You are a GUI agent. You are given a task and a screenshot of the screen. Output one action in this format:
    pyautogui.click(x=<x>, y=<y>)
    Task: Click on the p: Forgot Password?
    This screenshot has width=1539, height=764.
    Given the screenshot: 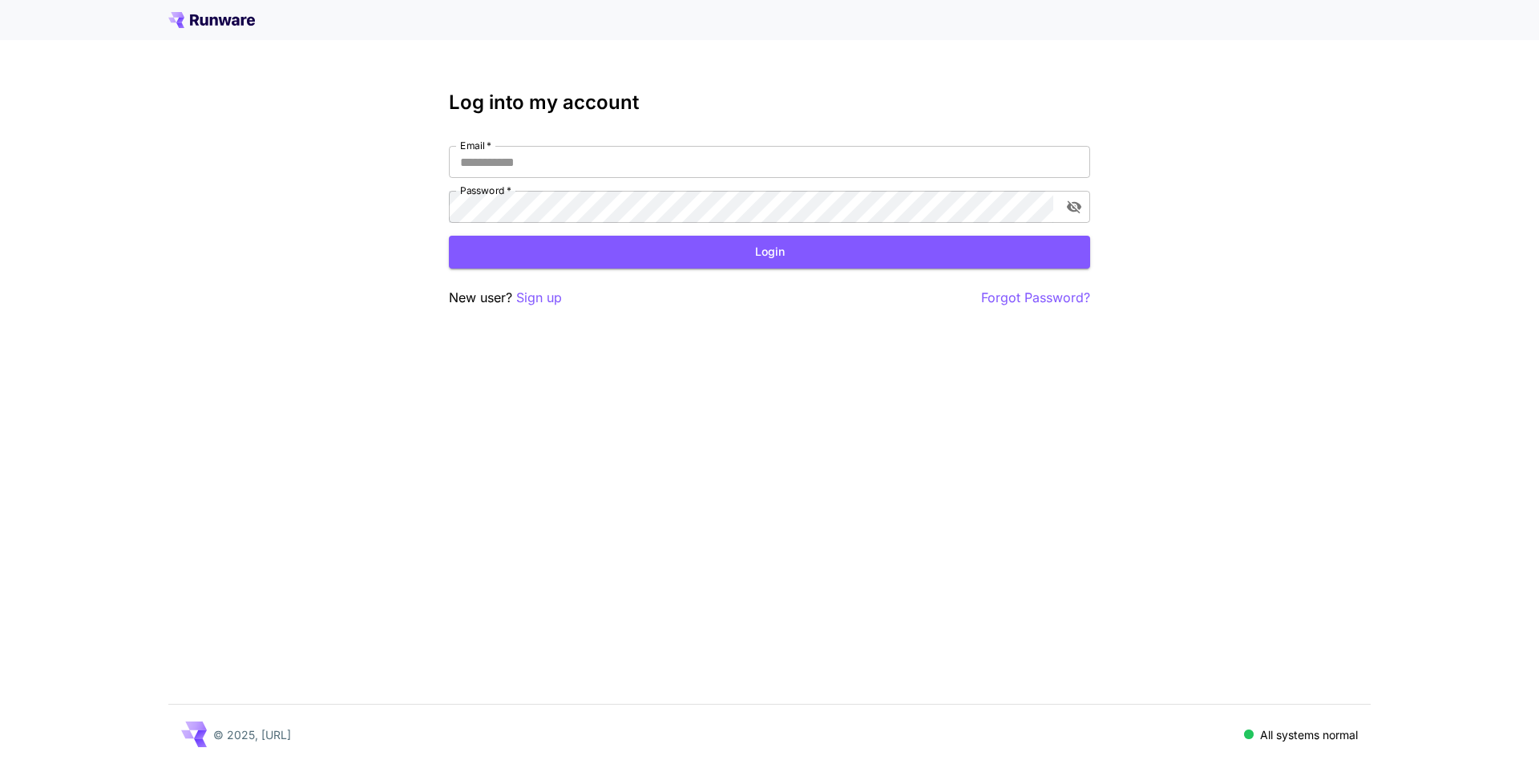 What is the action you would take?
    pyautogui.click(x=1036, y=297)
    